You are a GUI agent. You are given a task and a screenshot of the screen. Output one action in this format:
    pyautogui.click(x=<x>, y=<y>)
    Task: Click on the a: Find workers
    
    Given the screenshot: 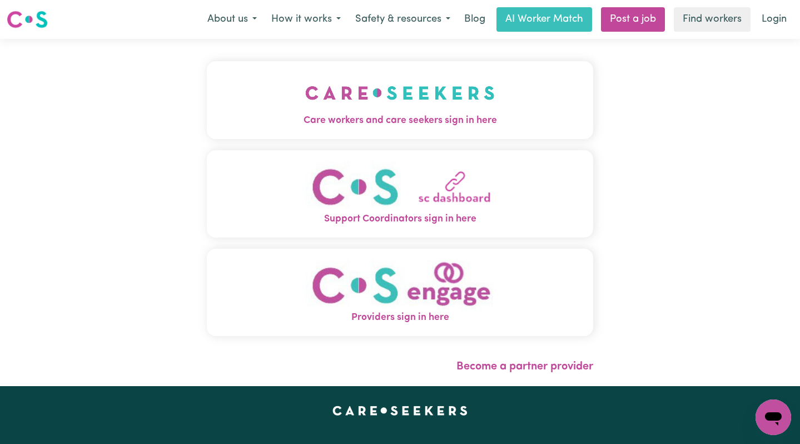 What is the action you would take?
    pyautogui.click(x=712, y=19)
    